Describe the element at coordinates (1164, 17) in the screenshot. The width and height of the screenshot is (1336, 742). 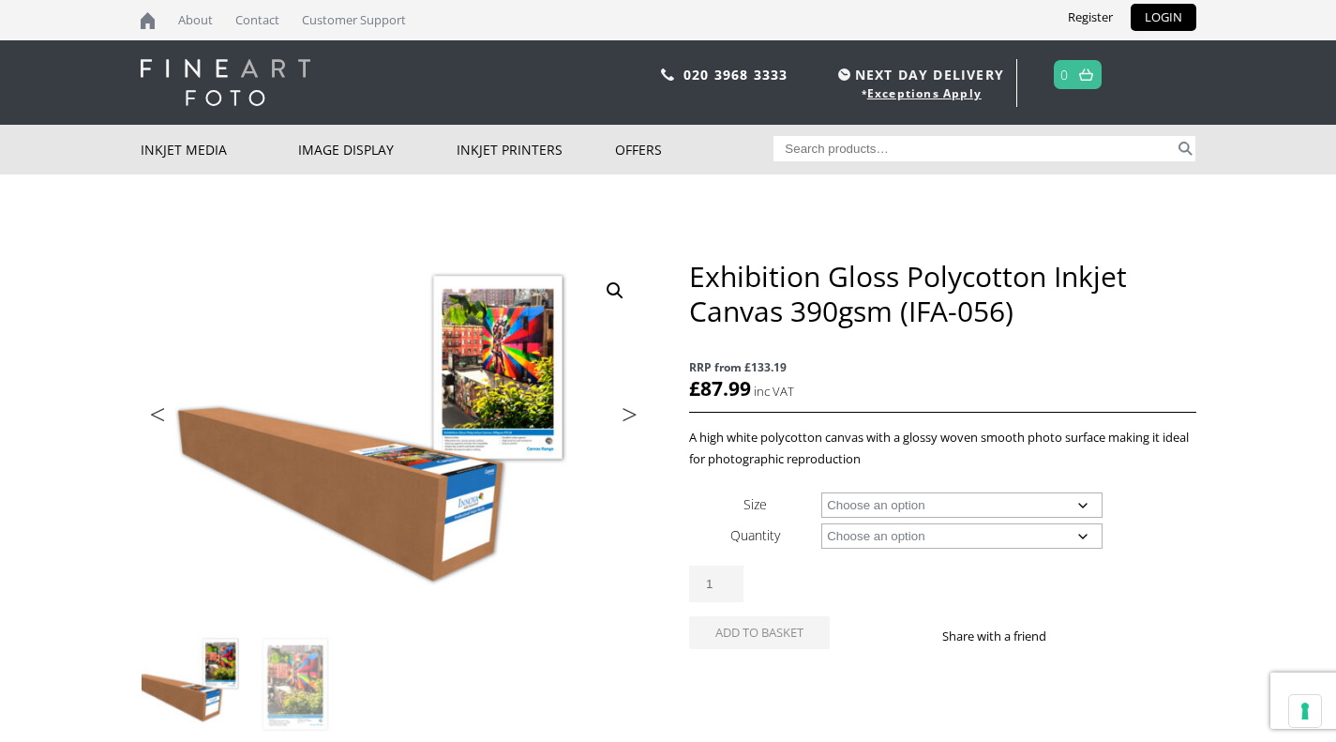
I see `a: LOGIN` at that location.